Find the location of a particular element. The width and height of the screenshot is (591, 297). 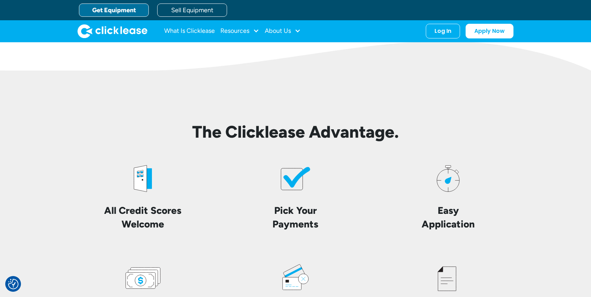

a: Apply Now is located at coordinates (489, 31).